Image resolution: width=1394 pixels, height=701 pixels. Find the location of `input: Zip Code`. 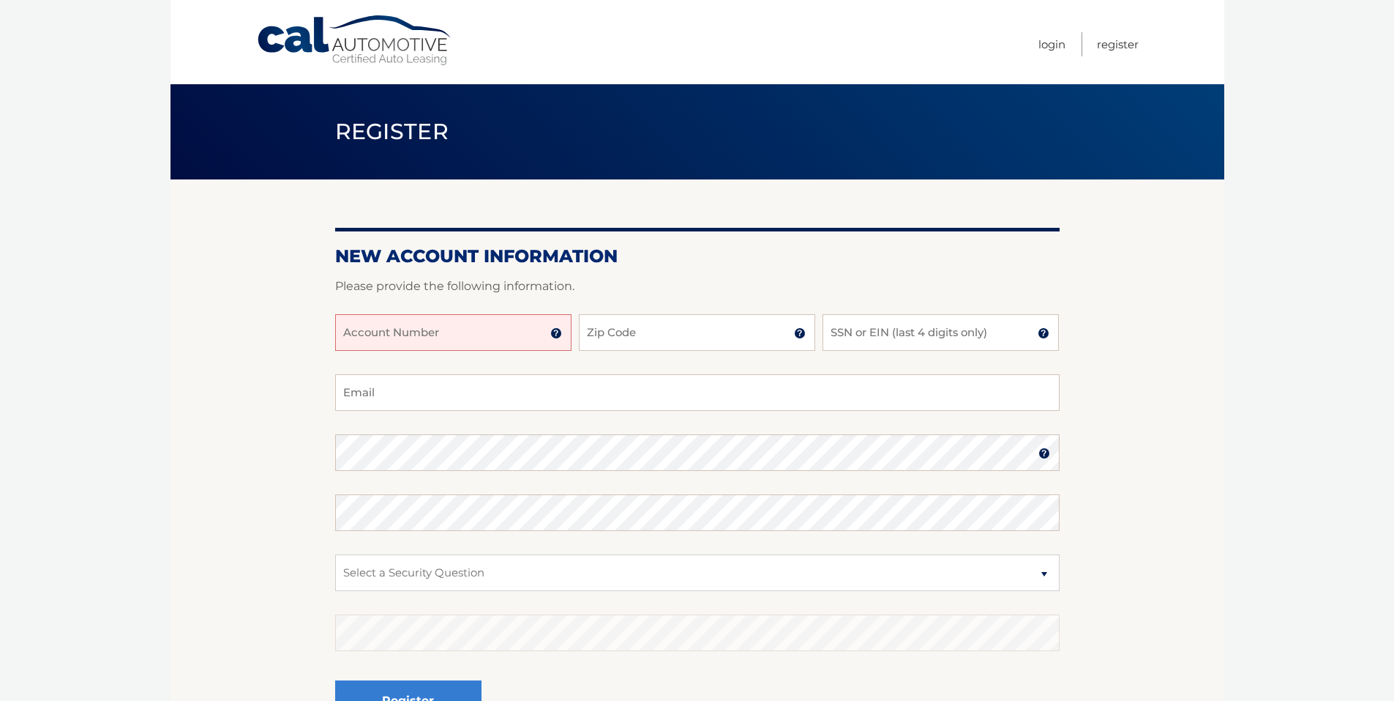

input: Zip Code is located at coordinates (697, 332).